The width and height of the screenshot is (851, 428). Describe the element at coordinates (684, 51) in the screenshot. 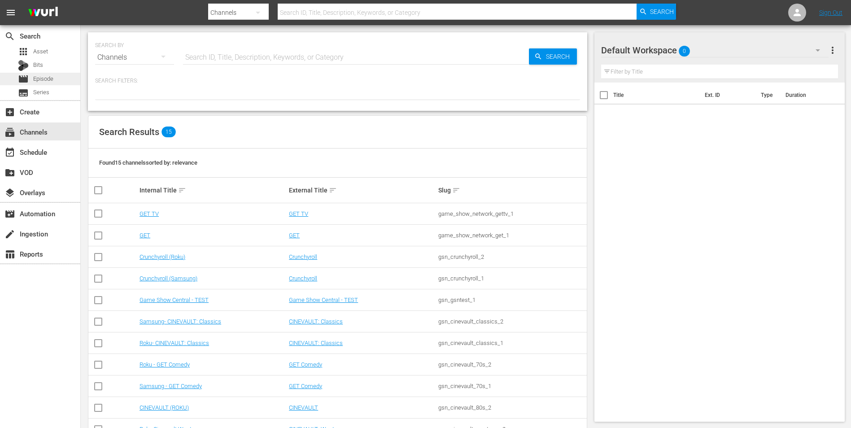

I see `span: 0` at that location.